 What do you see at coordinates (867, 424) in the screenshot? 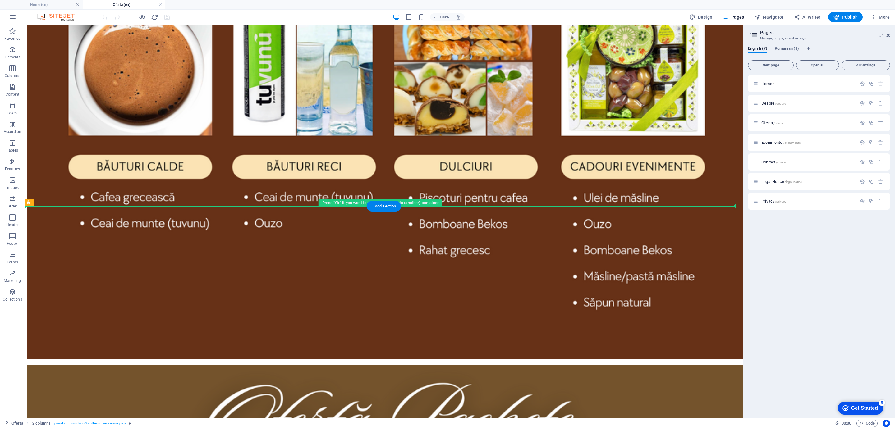
I see `button: Code` at bounding box center [867, 424].